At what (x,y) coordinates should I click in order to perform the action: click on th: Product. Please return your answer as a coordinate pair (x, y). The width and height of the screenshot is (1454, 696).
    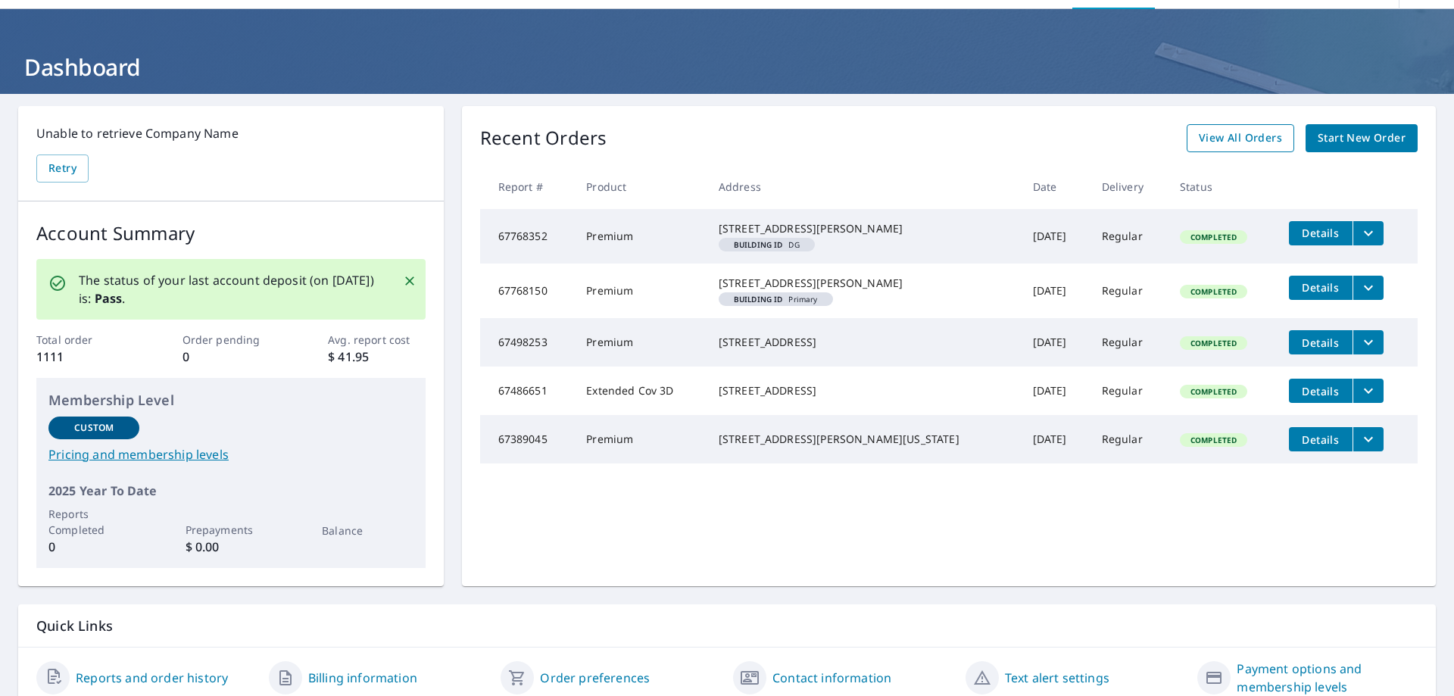
    Looking at the image, I should click on (640, 186).